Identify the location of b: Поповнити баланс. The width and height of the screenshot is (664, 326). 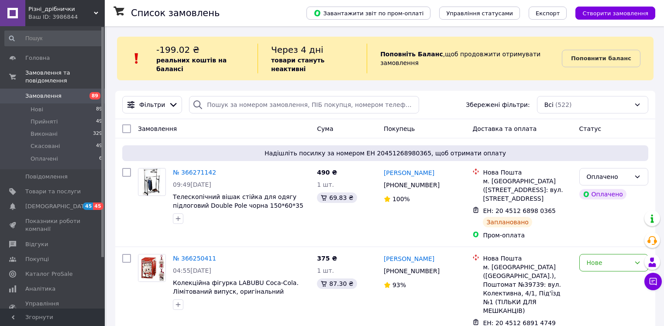
(601, 58).